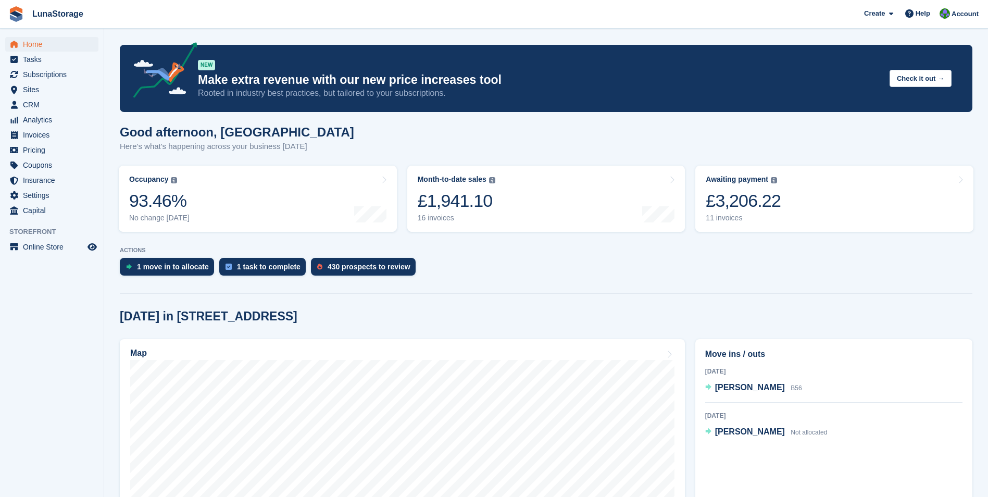  What do you see at coordinates (54, 165) in the screenshot?
I see `span: Coupons` at bounding box center [54, 165].